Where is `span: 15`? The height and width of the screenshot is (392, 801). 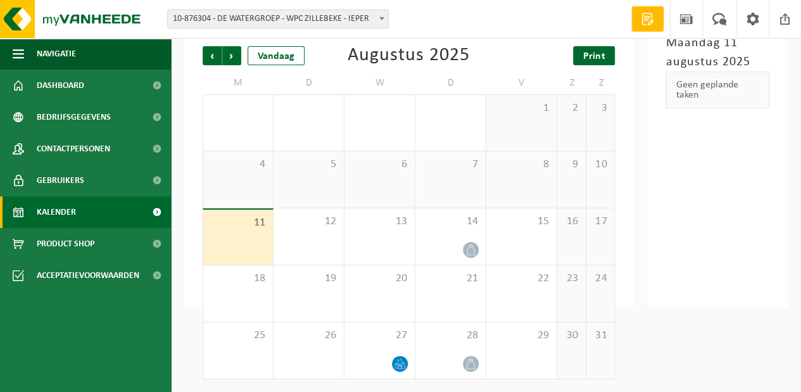 span: 15 is located at coordinates (521, 222).